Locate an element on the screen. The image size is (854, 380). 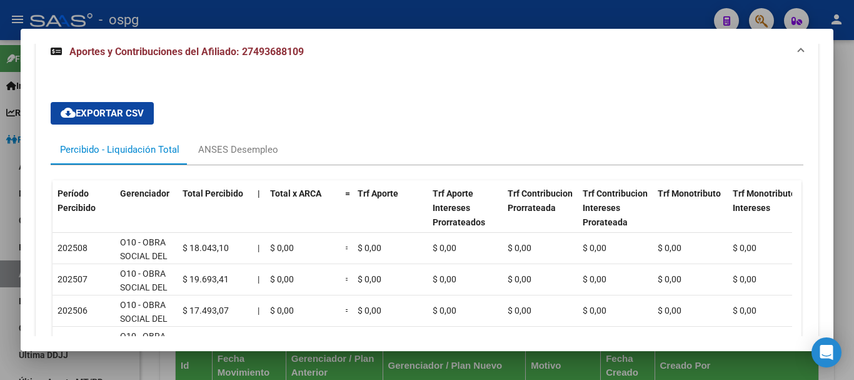
span: Trf Aporte is located at coordinates (378, 193).